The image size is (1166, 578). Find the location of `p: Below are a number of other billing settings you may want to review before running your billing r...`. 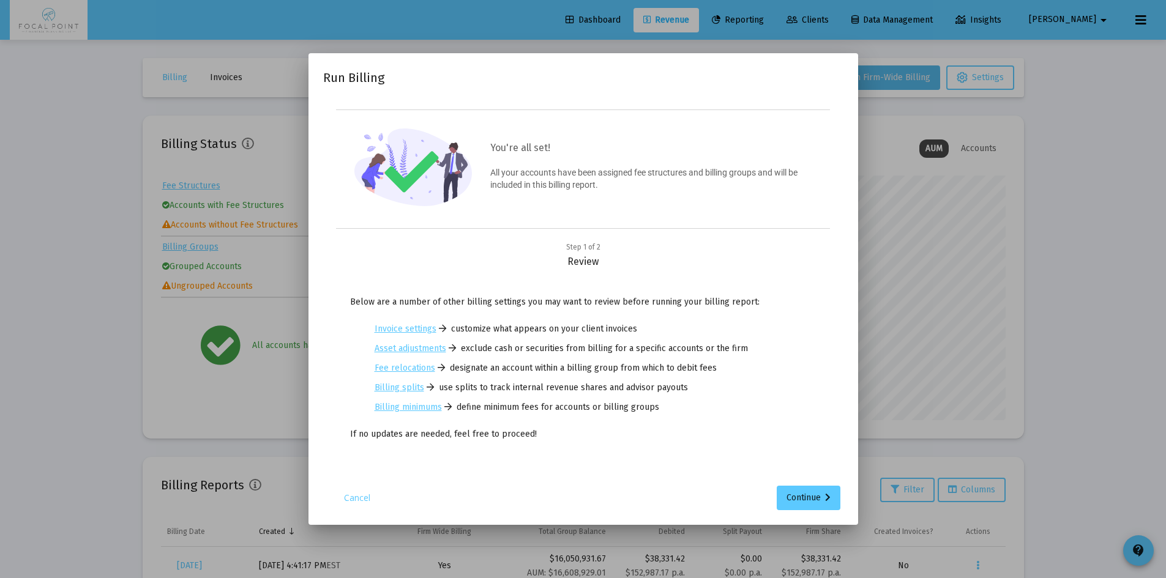

p: Below are a number of other billing settings you may want to review before running your billing r... is located at coordinates (583, 302).